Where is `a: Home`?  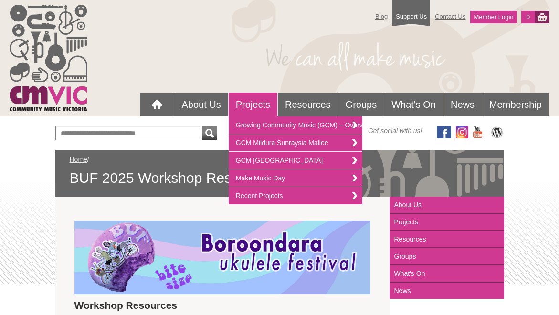
a: Home is located at coordinates (78, 159).